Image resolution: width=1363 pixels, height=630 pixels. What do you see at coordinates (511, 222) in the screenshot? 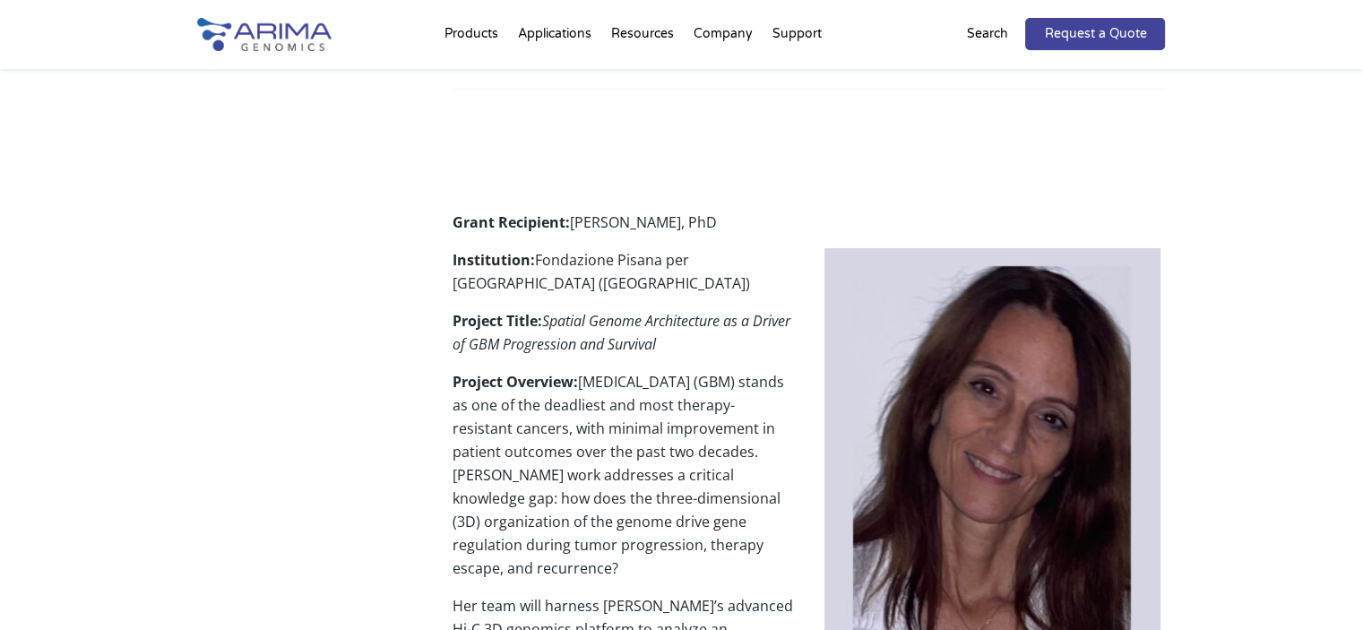
I see `strong: Grant Recipient:` at bounding box center [511, 222].